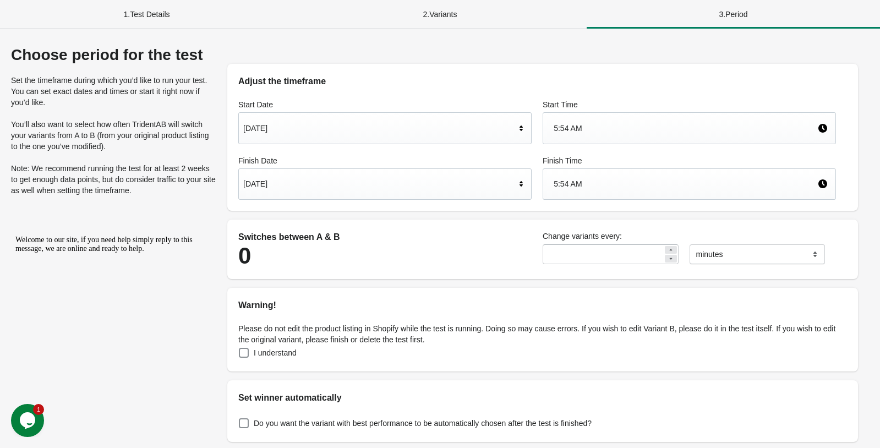 This screenshot has width=880, height=448. Describe the element at coordinates (103, 13) in the screenshot. I see `div: Welcome to our site, if you need help simply reply to this message, we are online and ready to help.` at that location.